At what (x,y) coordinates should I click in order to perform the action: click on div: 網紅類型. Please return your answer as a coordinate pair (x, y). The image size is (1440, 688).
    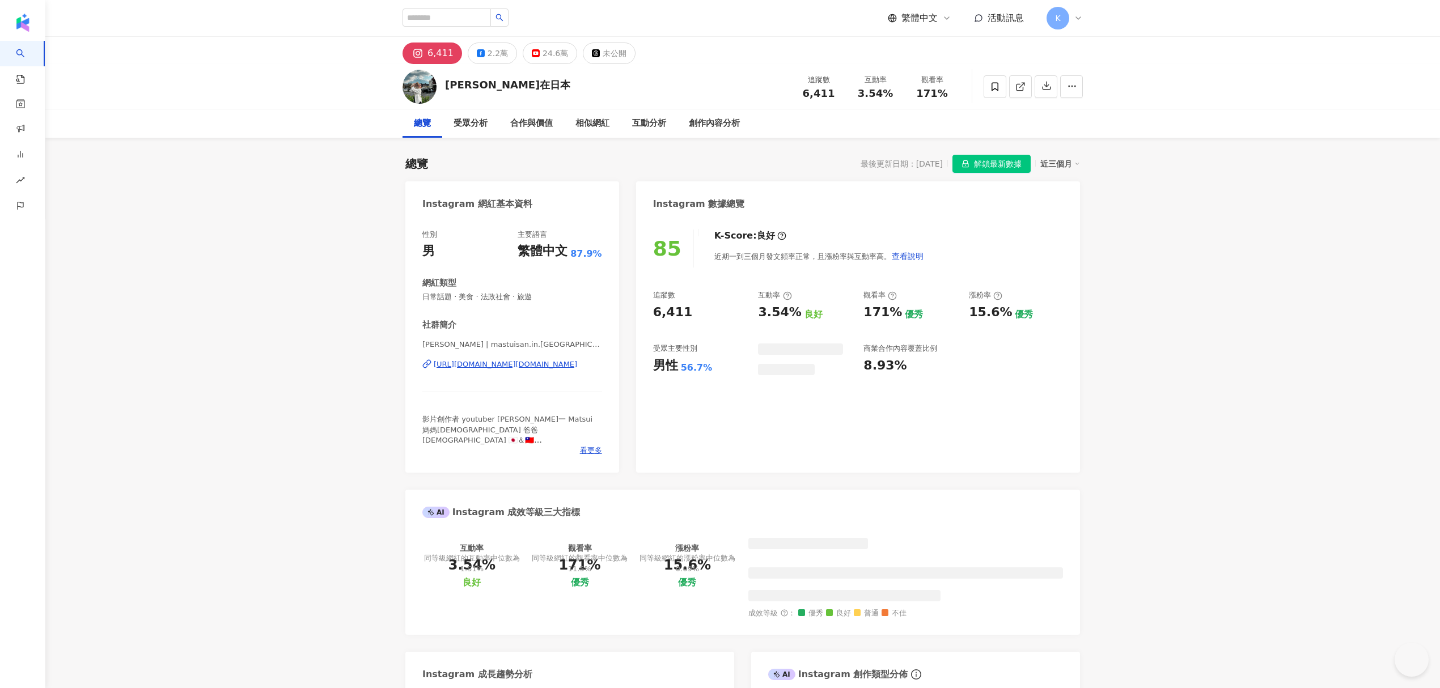
    Looking at the image, I should click on (439, 283).